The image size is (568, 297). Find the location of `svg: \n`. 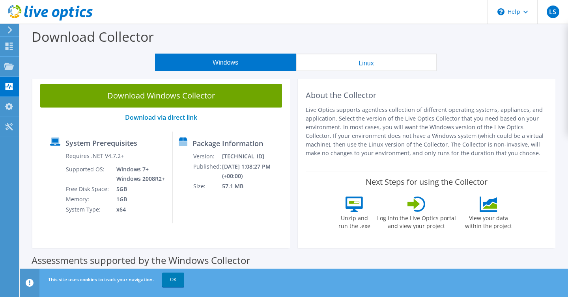

svg: \n is located at coordinates (501, 12).